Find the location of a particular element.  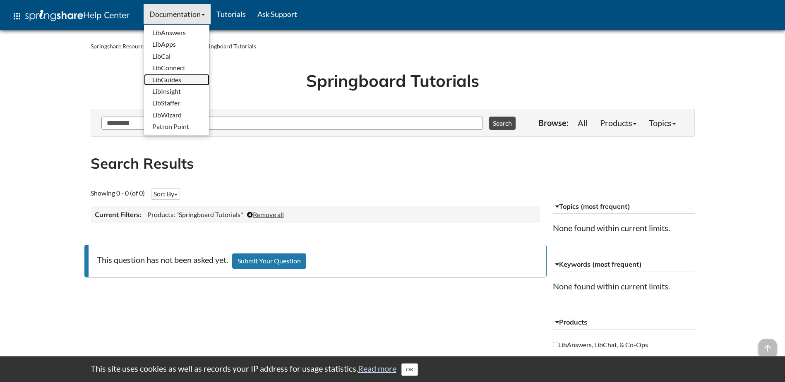

button: Topics (most frequent) is located at coordinates (623, 207).